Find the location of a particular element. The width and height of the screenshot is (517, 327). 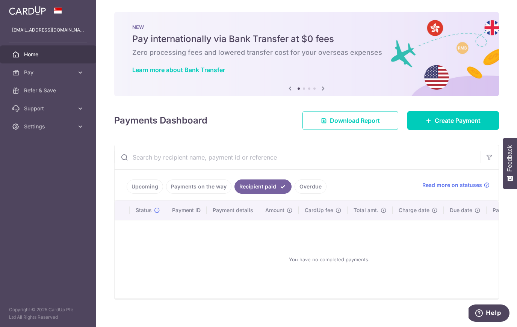

span: Help is located at coordinates (25, 9).